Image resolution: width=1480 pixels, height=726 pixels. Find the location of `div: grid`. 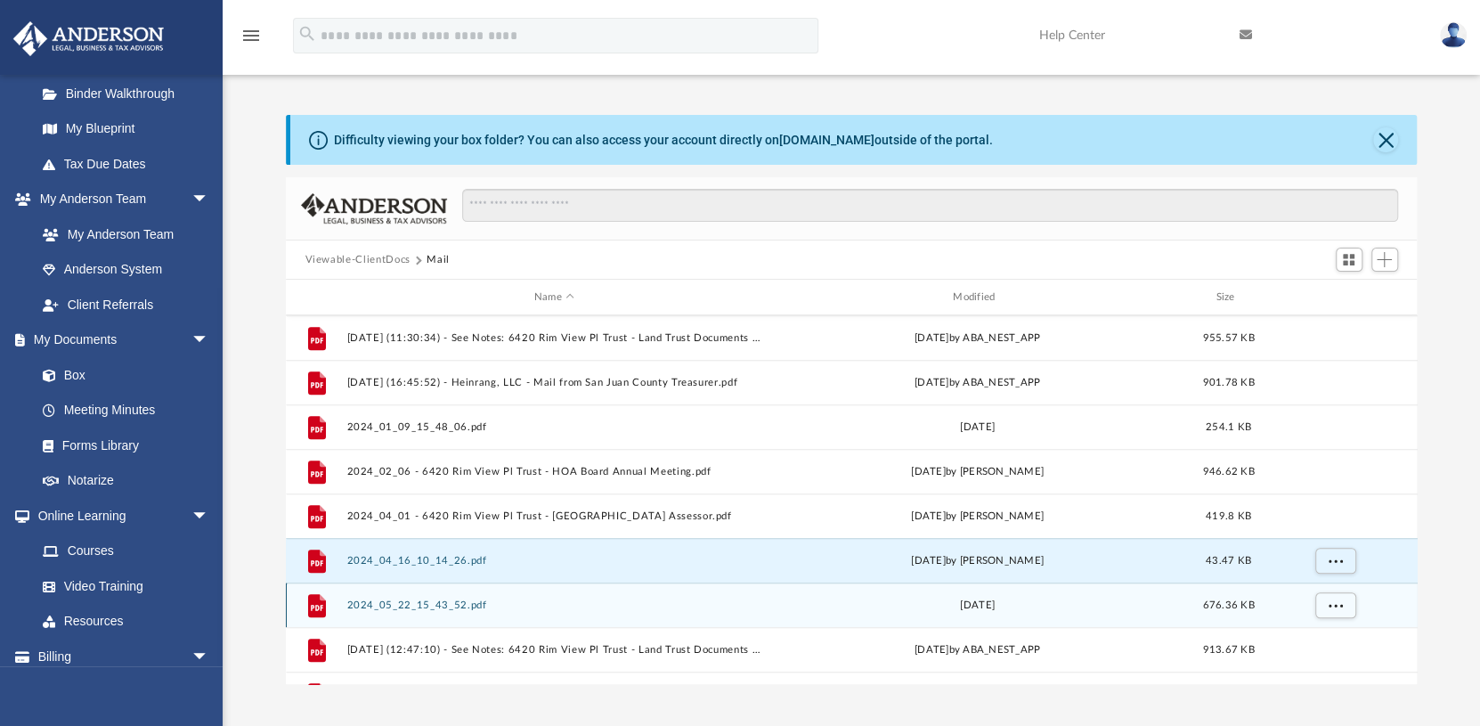

div: grid is located at coordinates (851, 499).